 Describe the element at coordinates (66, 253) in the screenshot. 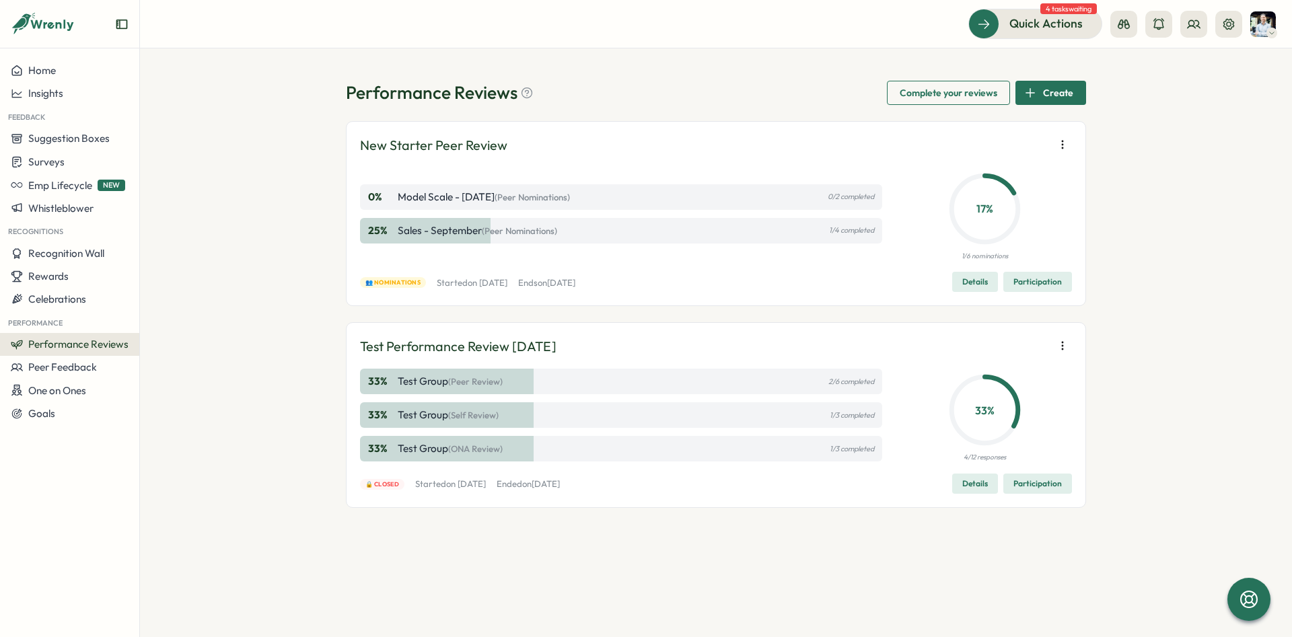

I see `span: Recognition Wall` at that location.